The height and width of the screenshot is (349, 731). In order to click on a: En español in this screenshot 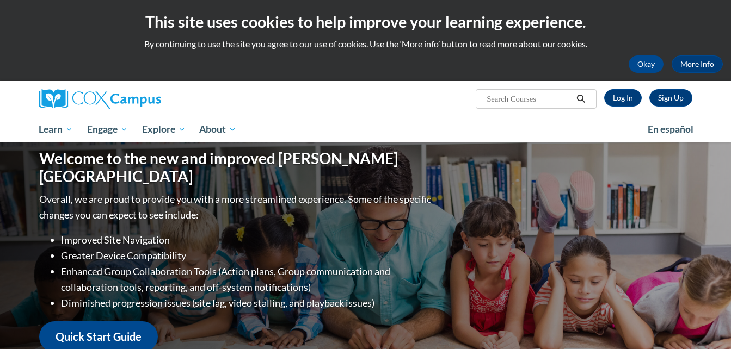, I will do `click(671, 130)`.